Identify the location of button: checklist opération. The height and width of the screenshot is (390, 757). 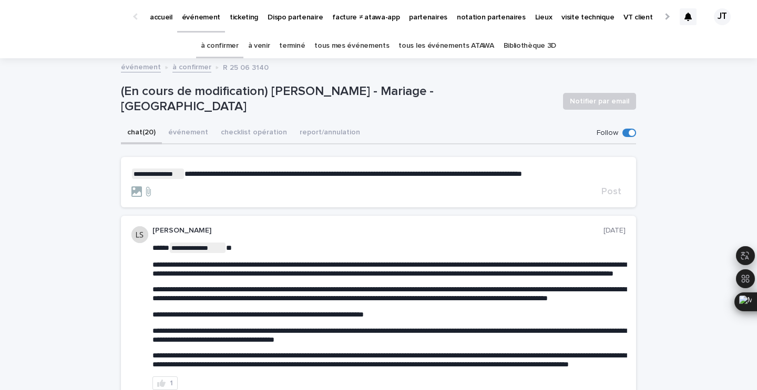
(254, 133).